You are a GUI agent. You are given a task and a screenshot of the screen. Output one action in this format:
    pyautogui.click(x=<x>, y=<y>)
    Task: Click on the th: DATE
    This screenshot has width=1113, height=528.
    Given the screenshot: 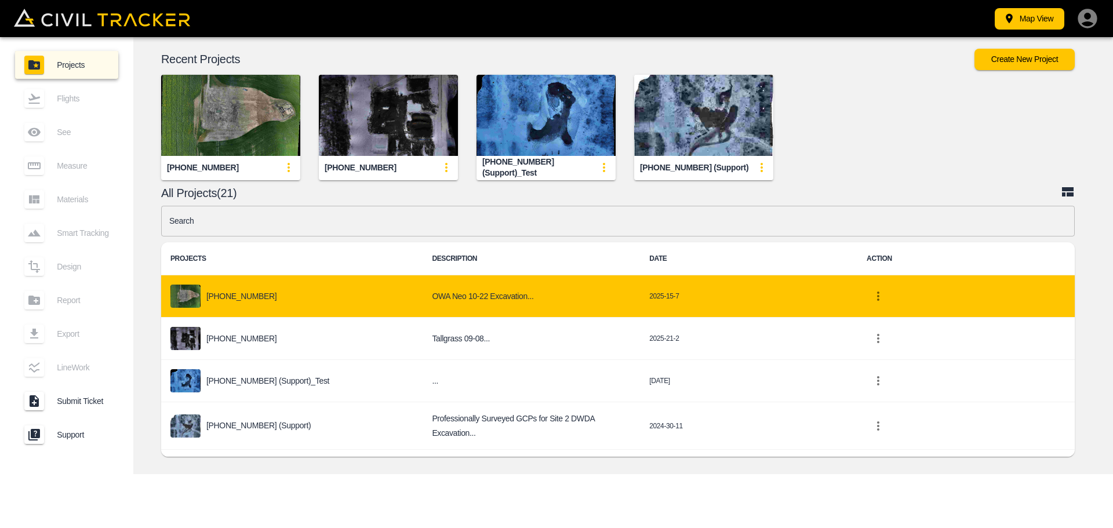 What is the action you would take?
    pyautogui.click(x=748, y=259)
    